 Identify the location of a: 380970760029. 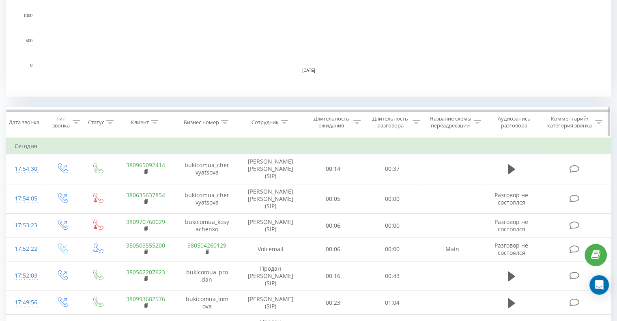
(146, 221).